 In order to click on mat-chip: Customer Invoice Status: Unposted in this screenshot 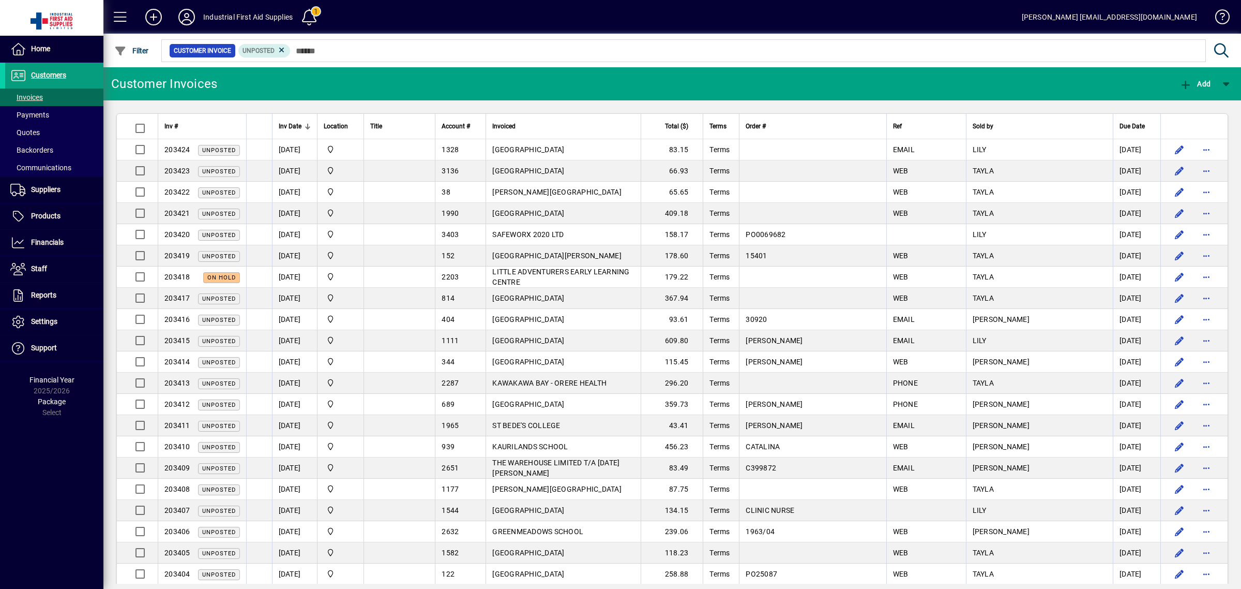, I will do `click(264, 51)`.